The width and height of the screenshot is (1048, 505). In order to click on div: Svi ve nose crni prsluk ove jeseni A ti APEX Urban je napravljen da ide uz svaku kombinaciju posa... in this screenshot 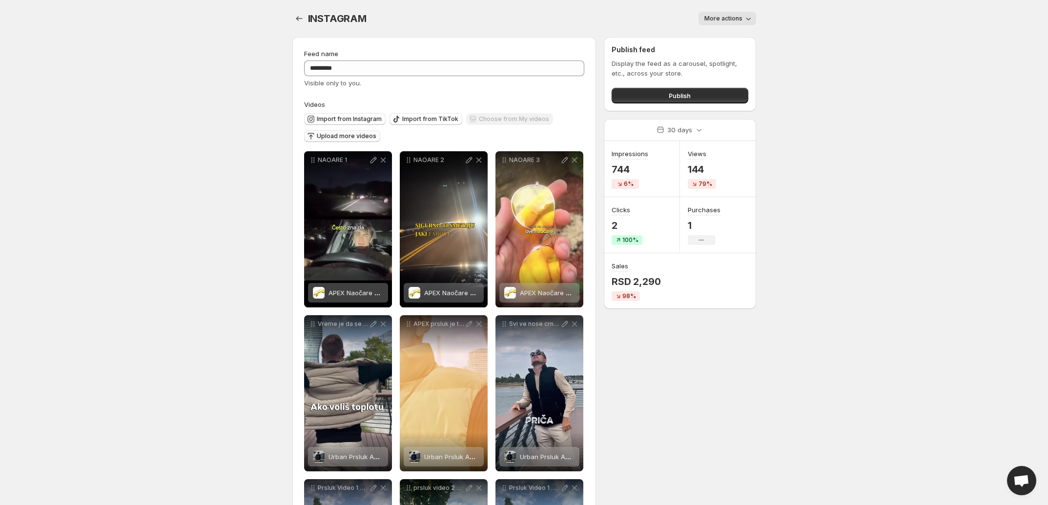, I will do `click(540, 394)`.